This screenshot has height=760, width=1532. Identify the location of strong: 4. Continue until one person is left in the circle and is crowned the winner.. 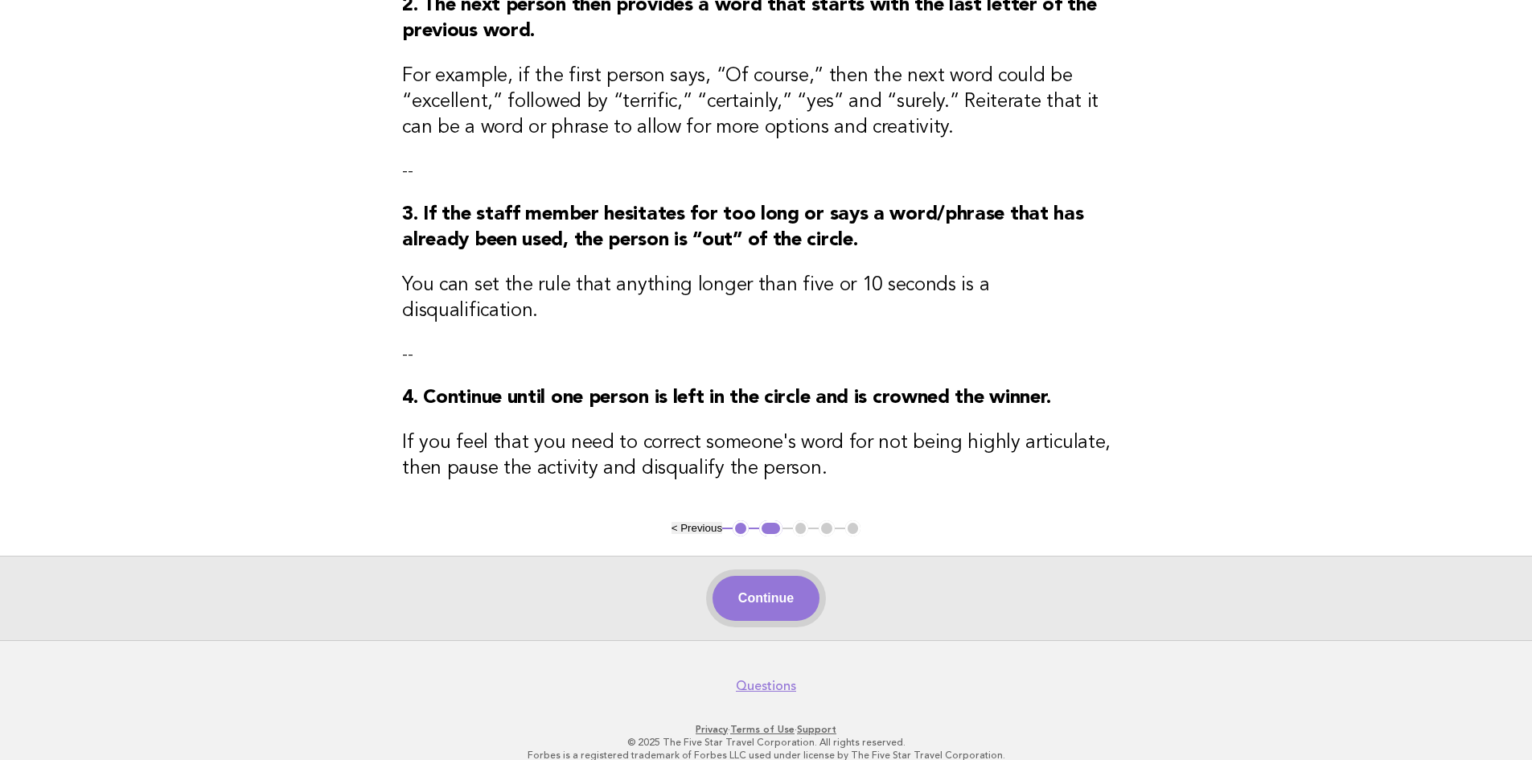
(726, 398).